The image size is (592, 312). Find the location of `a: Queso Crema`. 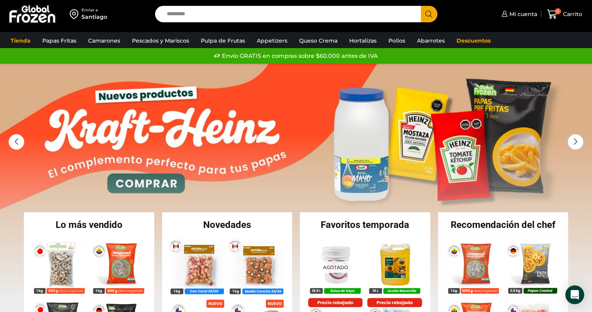

a: Queso Crema is located at coordinates (318, 41).